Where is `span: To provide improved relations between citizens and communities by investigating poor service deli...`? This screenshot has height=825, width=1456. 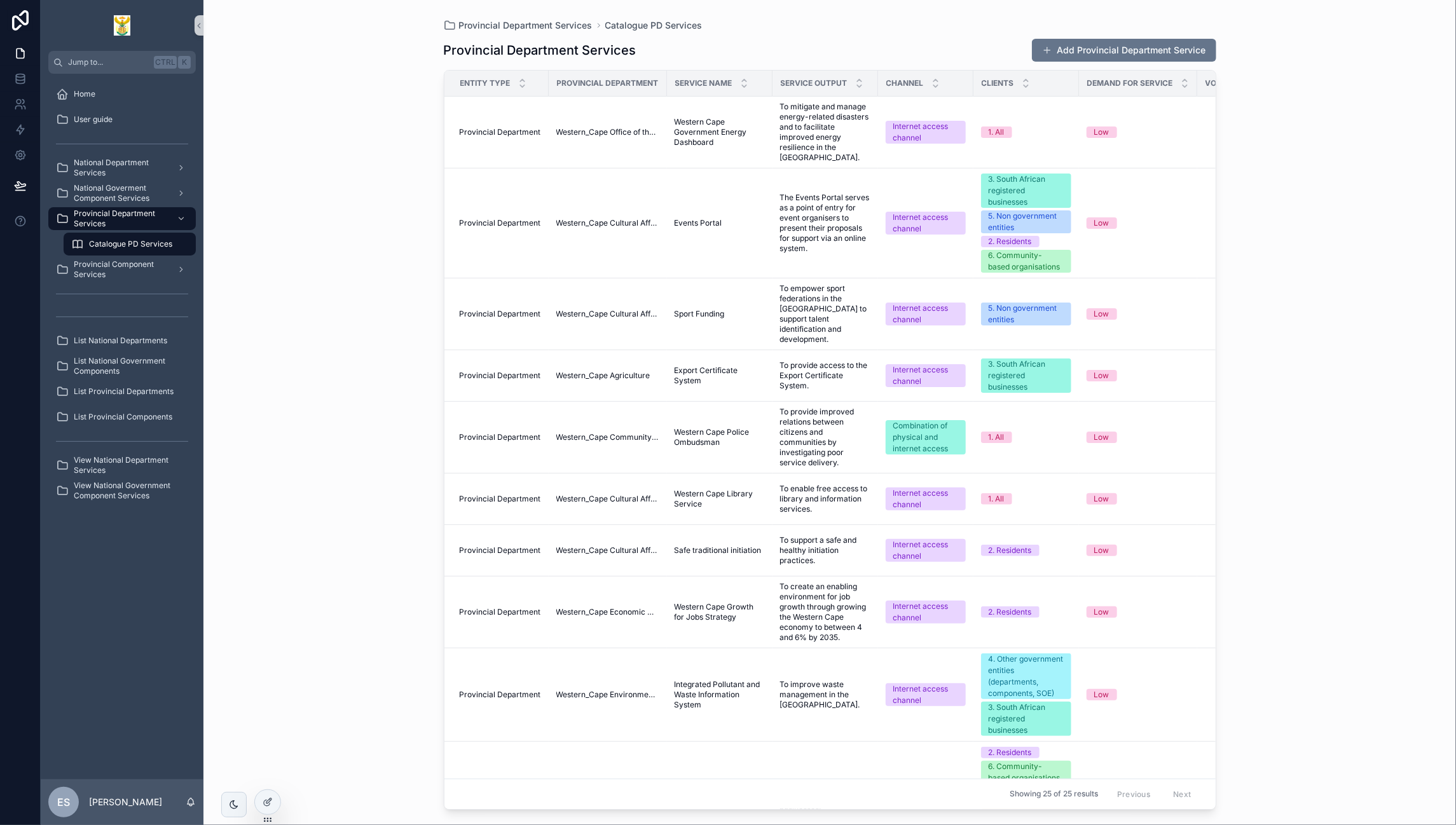 span: To provide improved relations between citizens and communities by investigating poor service deli... is located at coordinates (825, 438).